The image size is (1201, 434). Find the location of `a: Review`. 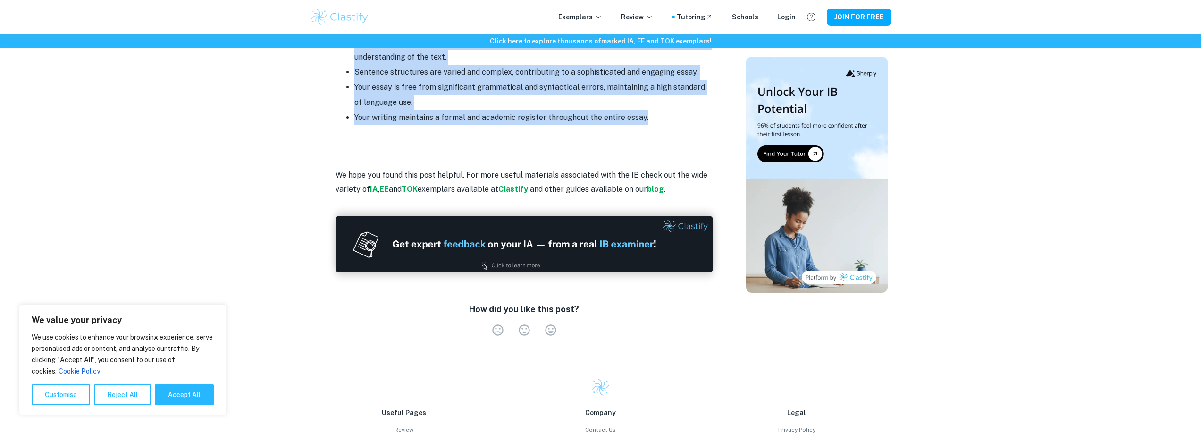

a: Review is located at coordinates (404, 429).